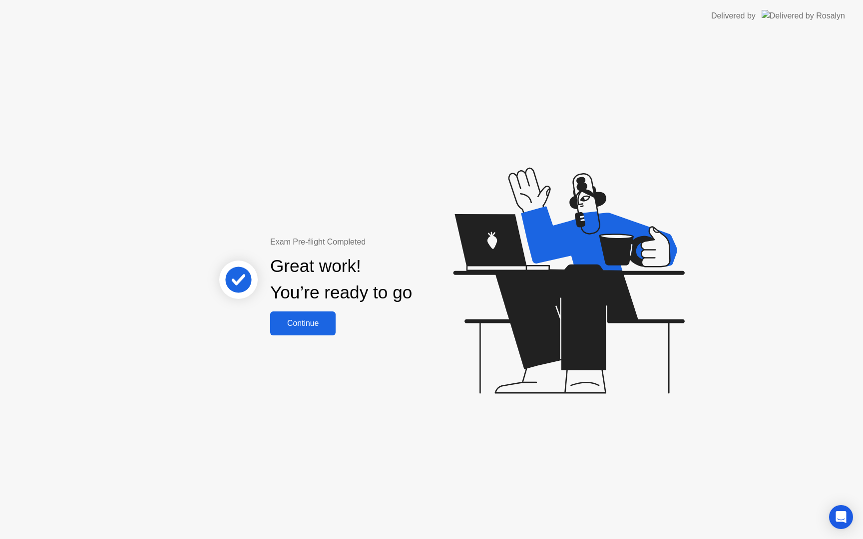  Describe the element at coordinates (733, 16) in the screenshot. I see `div: Delivered by` at that location.